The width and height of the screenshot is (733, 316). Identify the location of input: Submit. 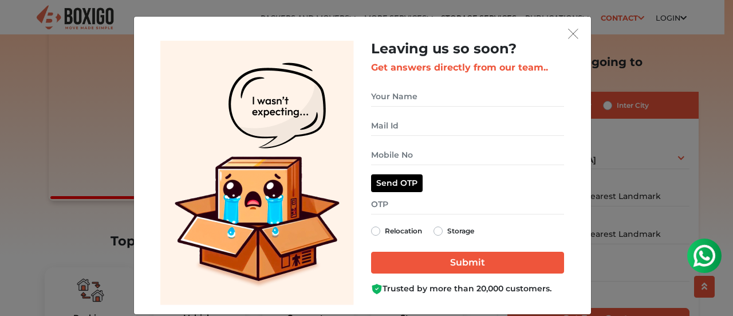
(467, 262).